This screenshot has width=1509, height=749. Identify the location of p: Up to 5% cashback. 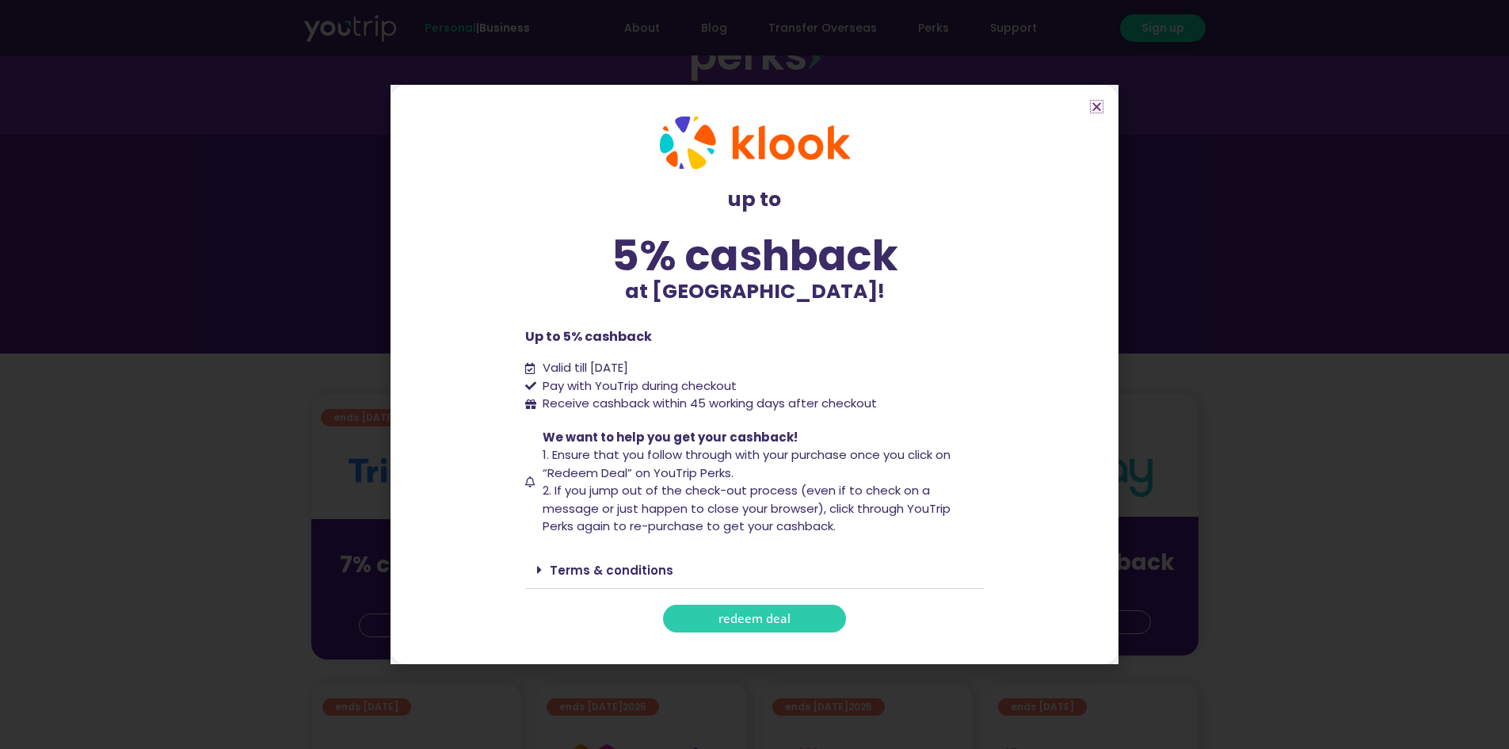
(755, 337).